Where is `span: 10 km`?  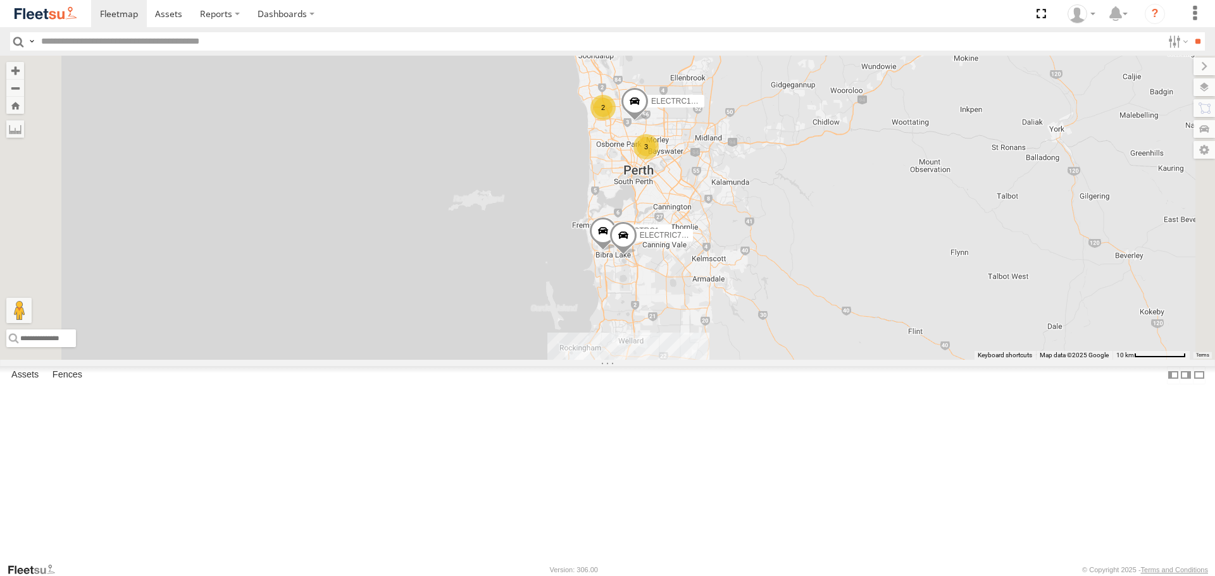 span: 10 km is located at coordinates (1125, 355).